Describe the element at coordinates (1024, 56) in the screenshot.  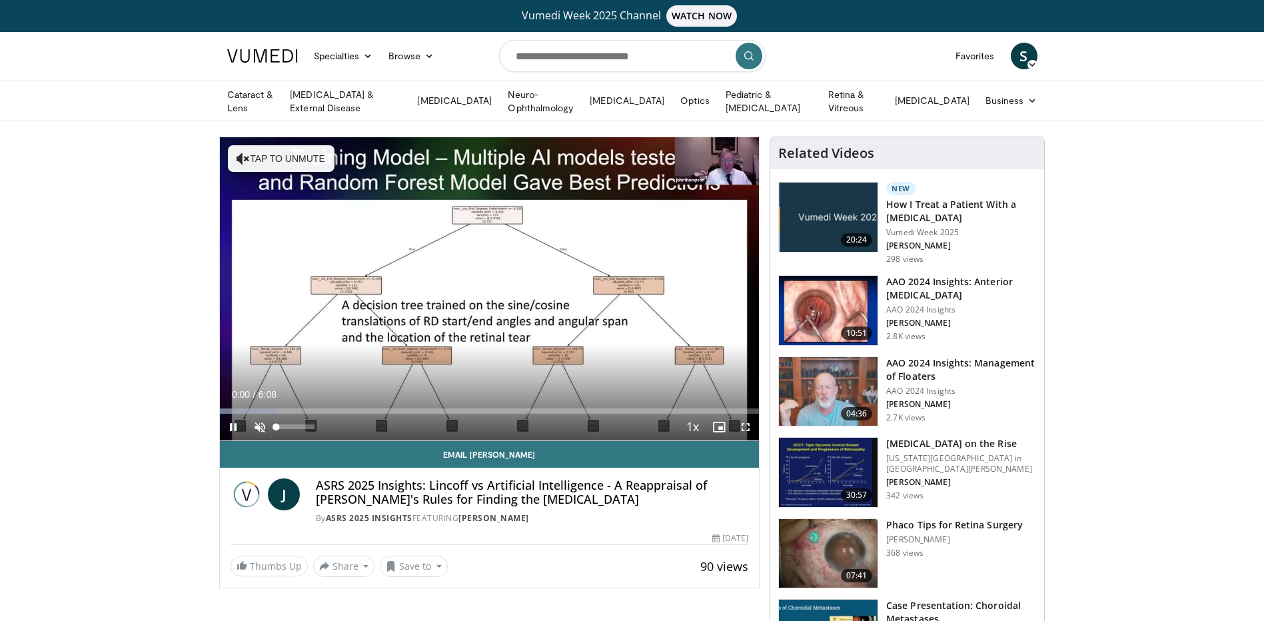
I see `a: S` at that location.